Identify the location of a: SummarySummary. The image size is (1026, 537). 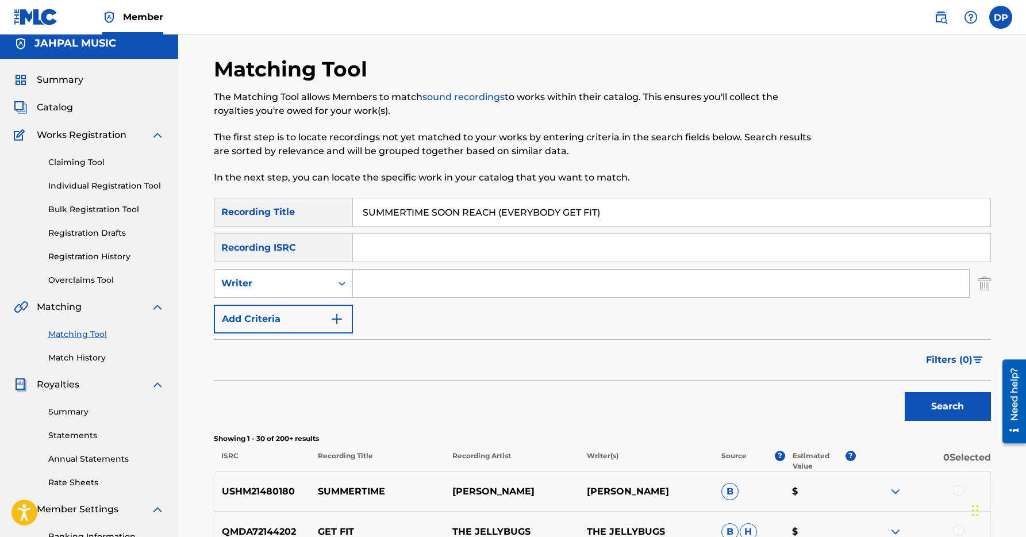
(48, 80).